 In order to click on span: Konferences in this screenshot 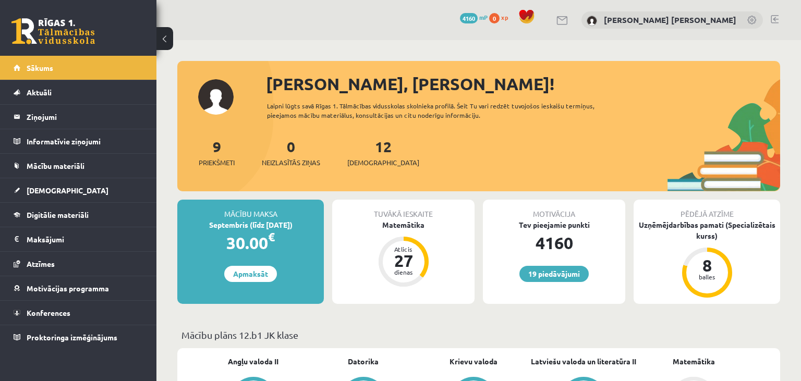, I will do `click(49, 313)`.